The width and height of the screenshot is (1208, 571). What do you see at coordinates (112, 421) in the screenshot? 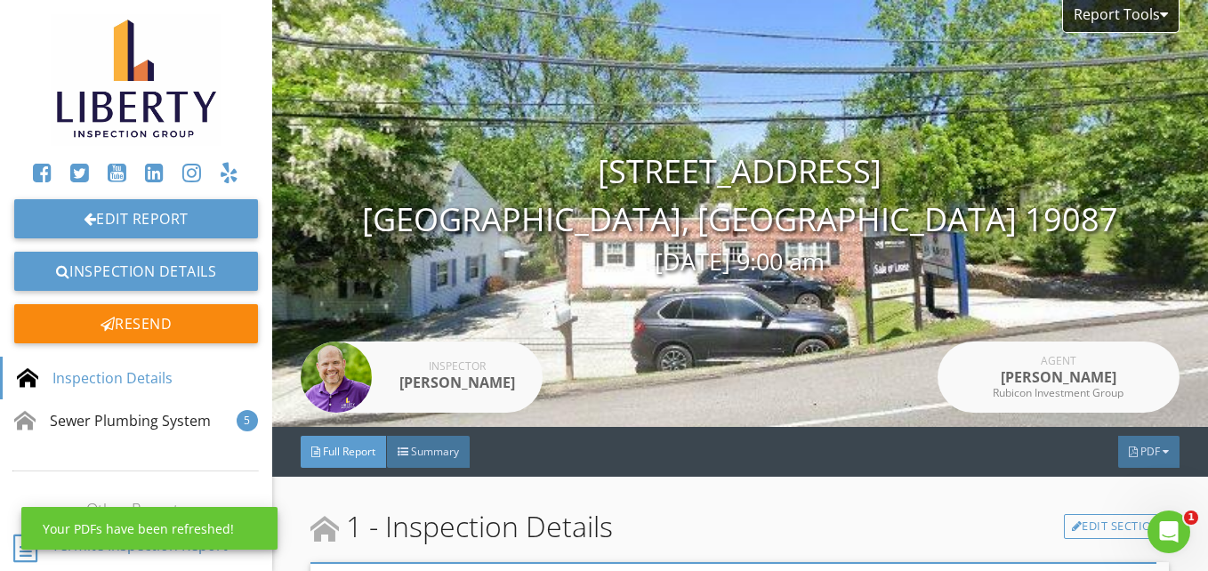
I see `div: Sewer Plumbing System` at bounding box center [112, 421].